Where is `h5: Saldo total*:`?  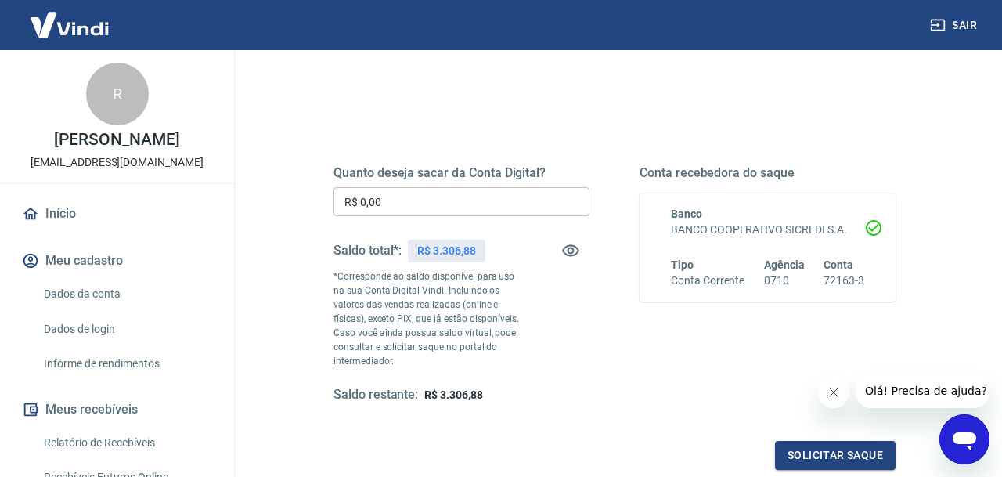
h5: Saldo total*: is located at coordinates (367, 251).